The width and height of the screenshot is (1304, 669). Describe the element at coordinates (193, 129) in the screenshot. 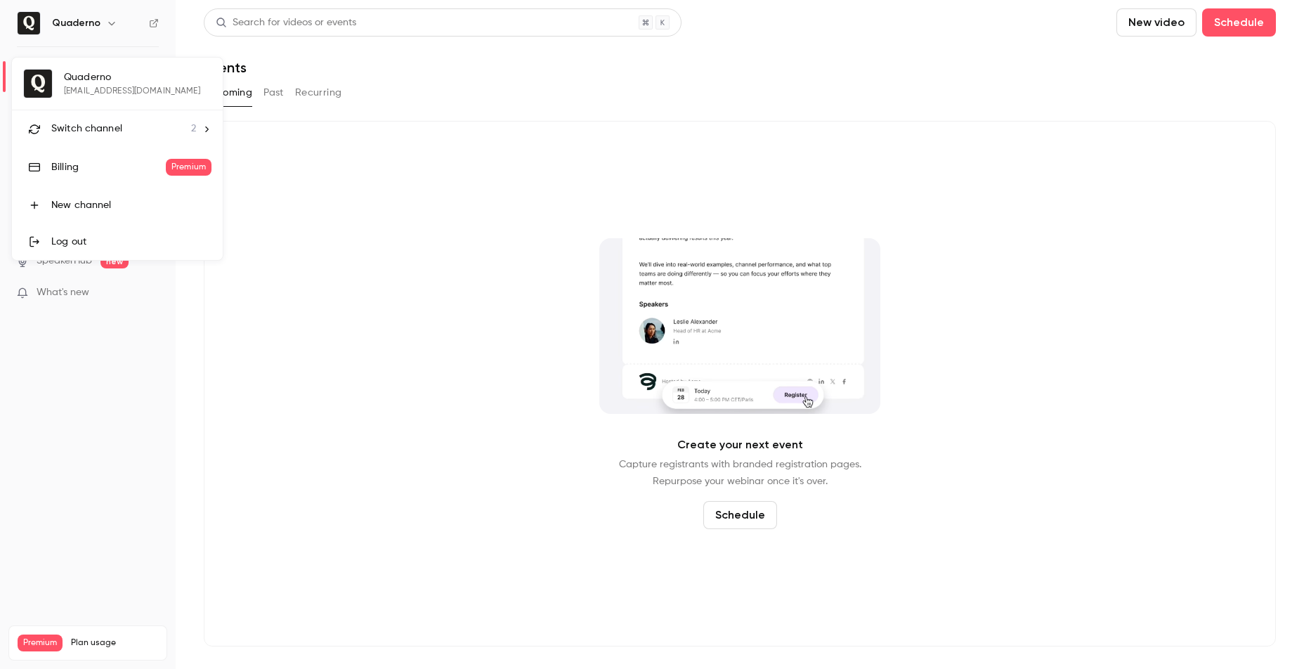

I see `span: 2` at that location.